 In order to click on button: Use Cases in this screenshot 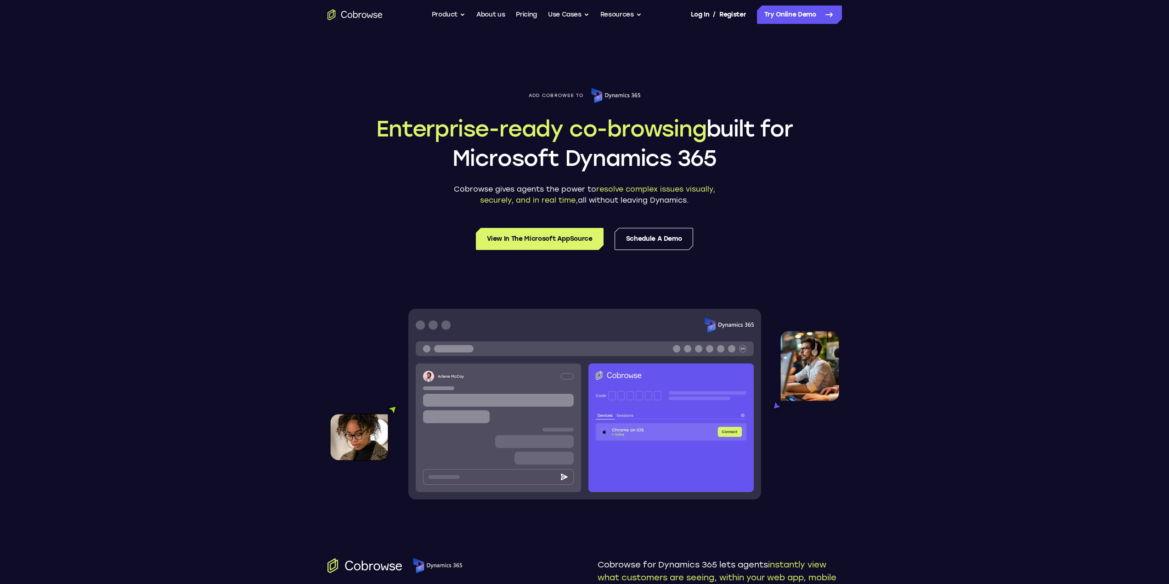, I will do `click(569, 15)`.